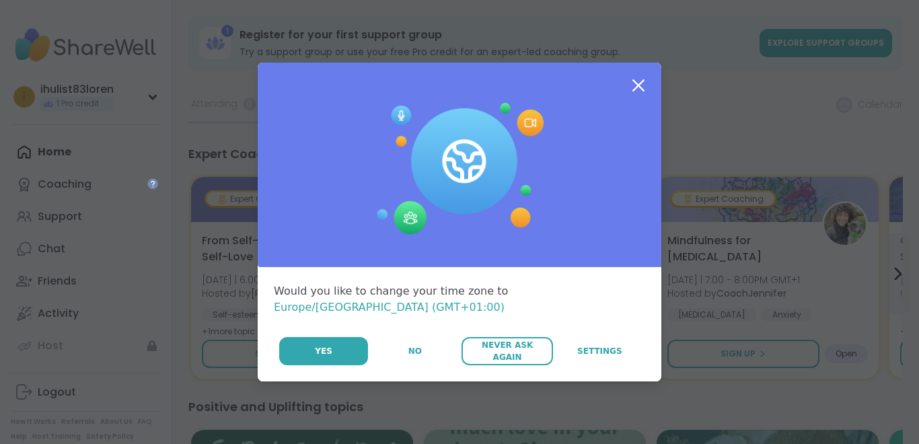  What do you see at coordinates (324, 351) in the screenshot?
I see `span: Yes` at bounding box center [324, 351].